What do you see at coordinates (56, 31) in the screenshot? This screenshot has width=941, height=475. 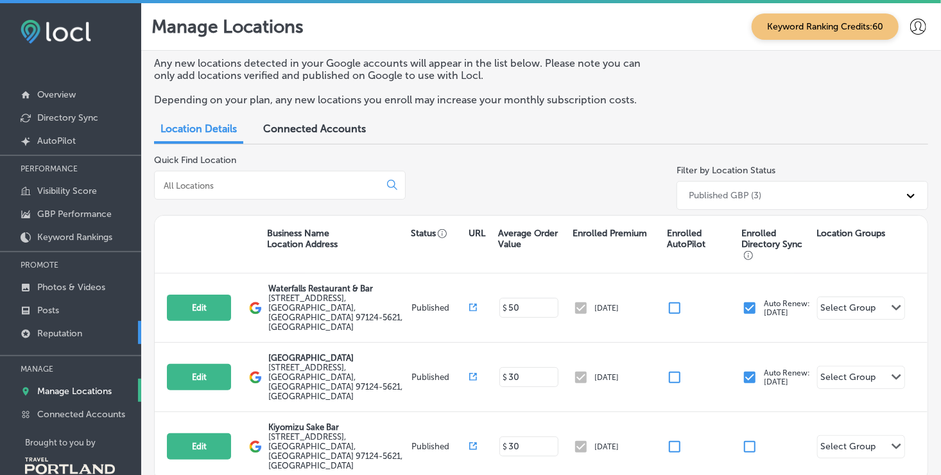 I see `img: fda3e92497d09a02dc62c9cd864e3231.png` at bounding box center [56, 31].